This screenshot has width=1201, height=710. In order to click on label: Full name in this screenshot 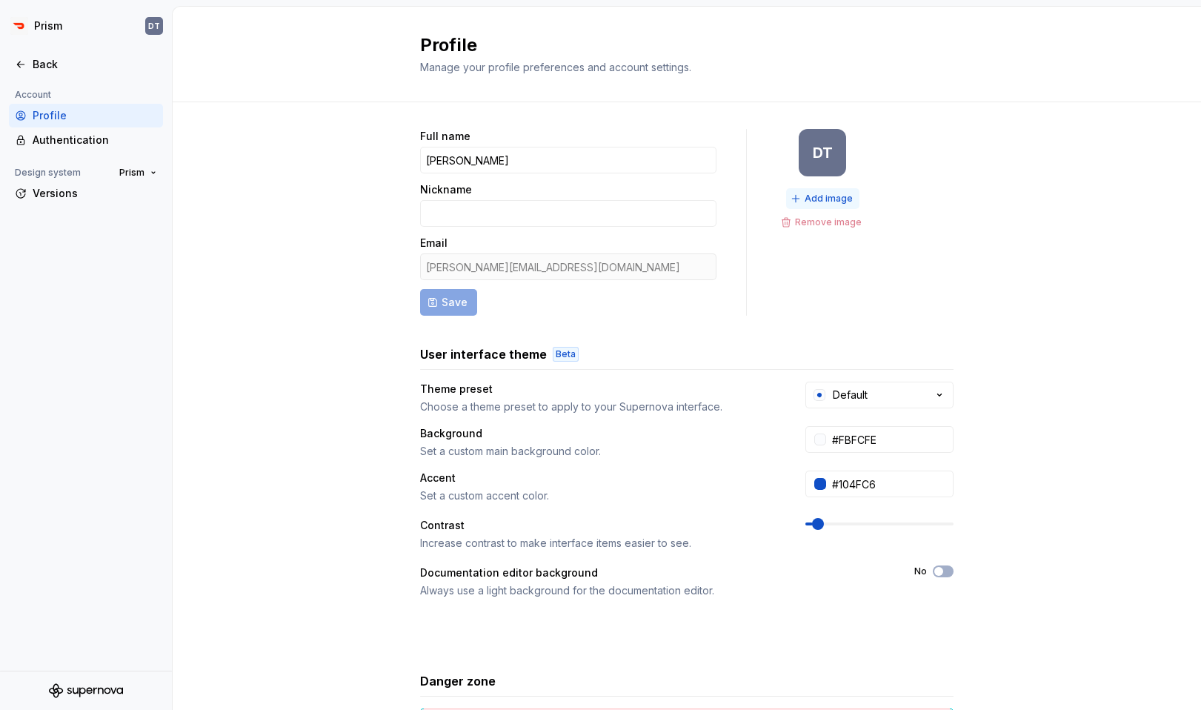, I will do `click(445, 136)`.